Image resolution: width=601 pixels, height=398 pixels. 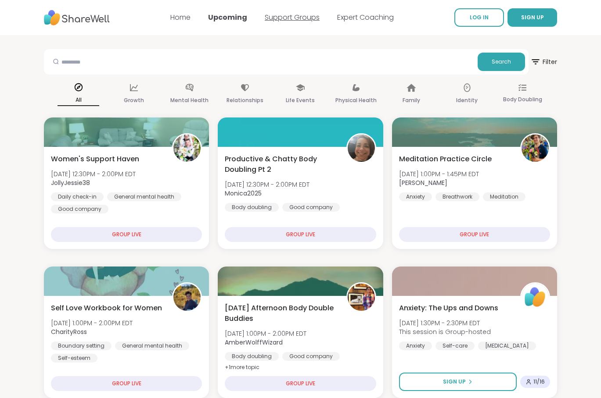 I want to click on img: ShareWell, so click(x=535, y=297).